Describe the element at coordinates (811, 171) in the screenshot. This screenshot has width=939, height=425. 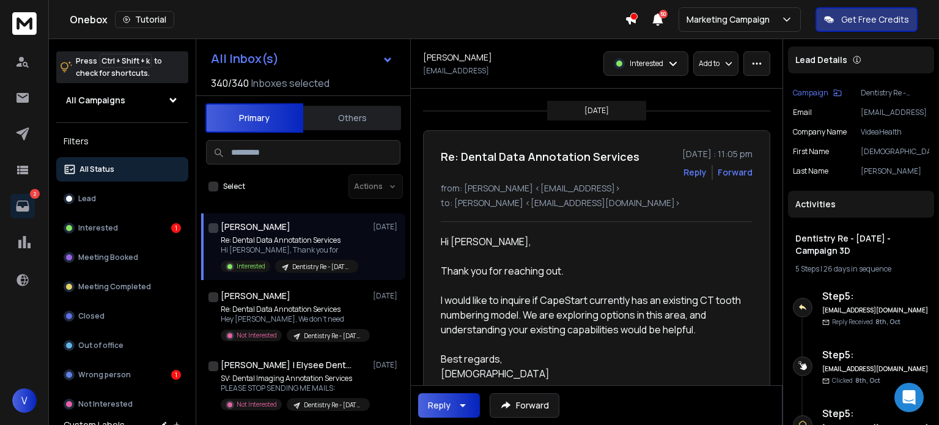
I see `p: Last Name` at that location.